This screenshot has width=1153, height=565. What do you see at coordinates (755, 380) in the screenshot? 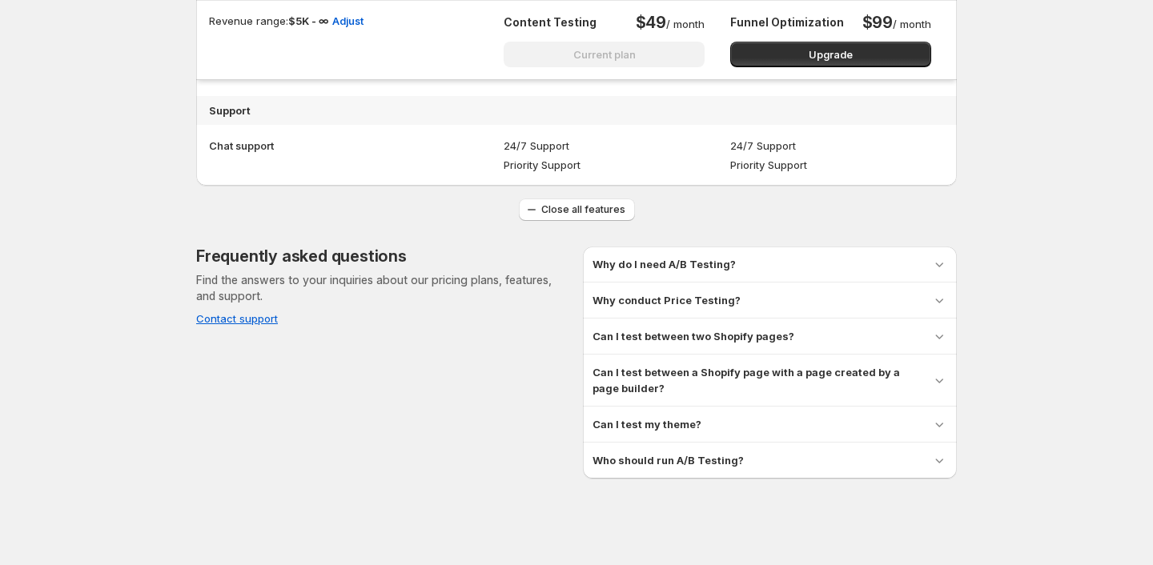
I see `h3: Can I test between a Shopify page with a page created by a page builder?` at bounding box center [755, 380].